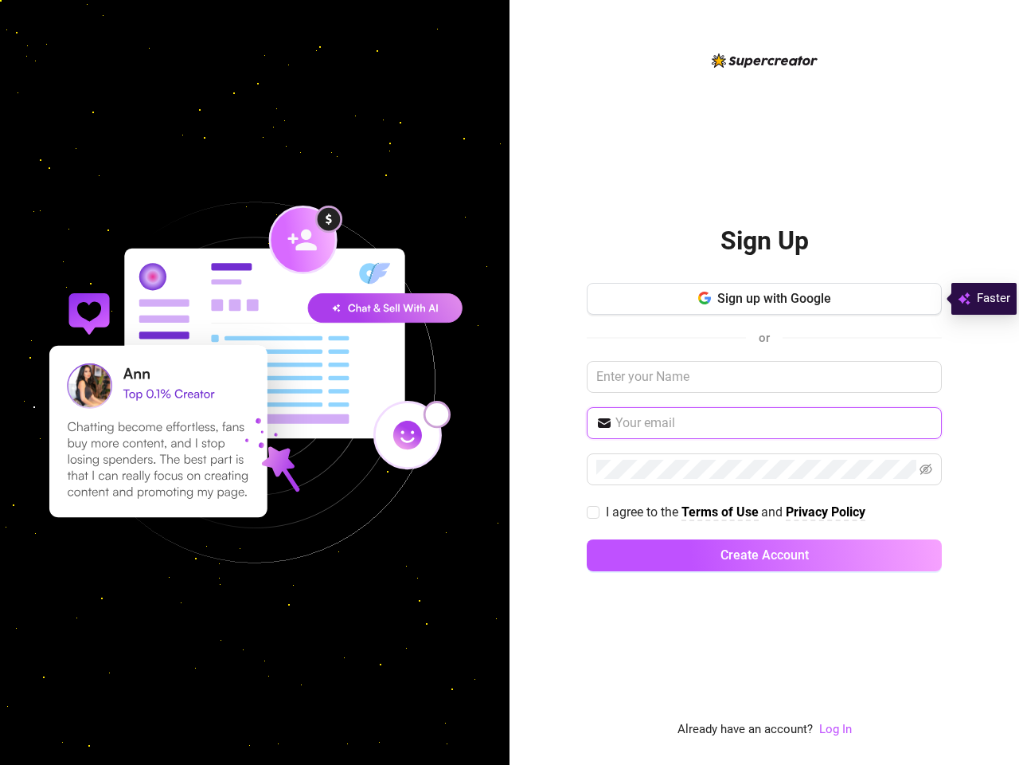 This screenshot has width=1019, height=765. Describe the element at coordinates (774, 298) in the screenshot. I see `span: Sign up with Google` at that location.